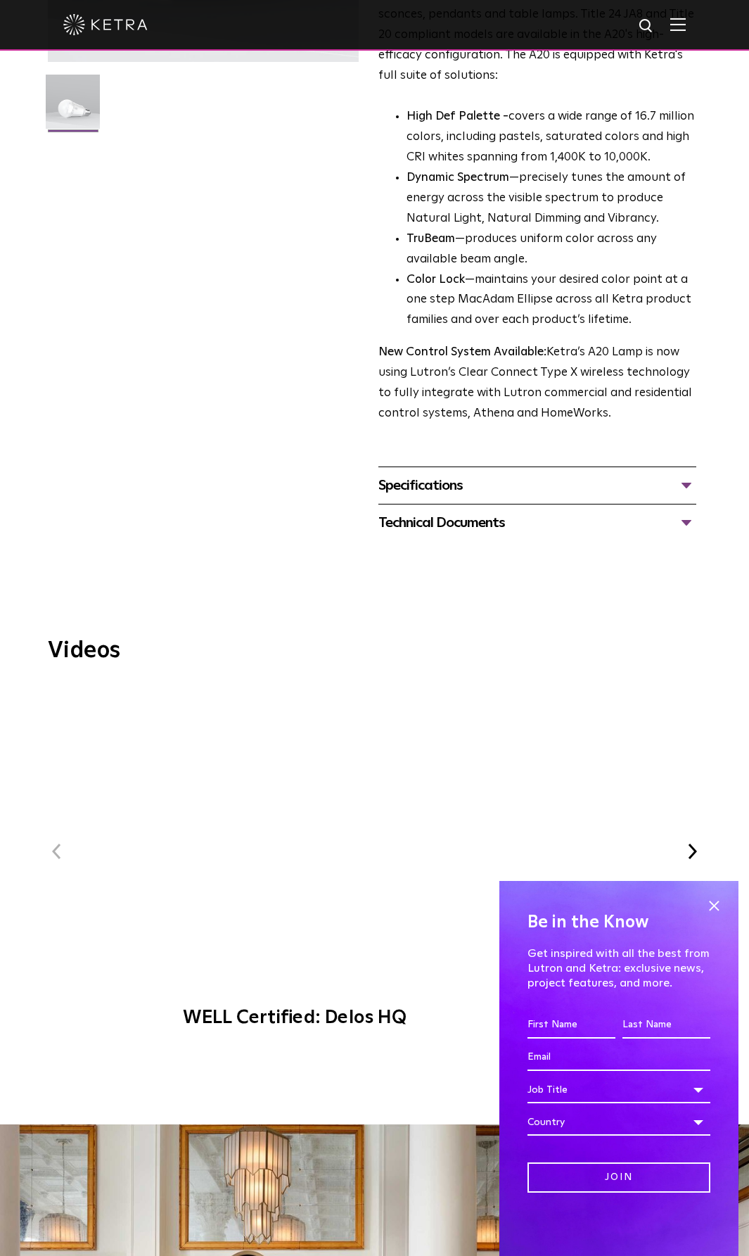 The height and width of the screenshot is (1256, 749). What do you see at coordinates (619, 1057) in the screenshot?
I see `input: Email` at bounding box center [619, 1057].